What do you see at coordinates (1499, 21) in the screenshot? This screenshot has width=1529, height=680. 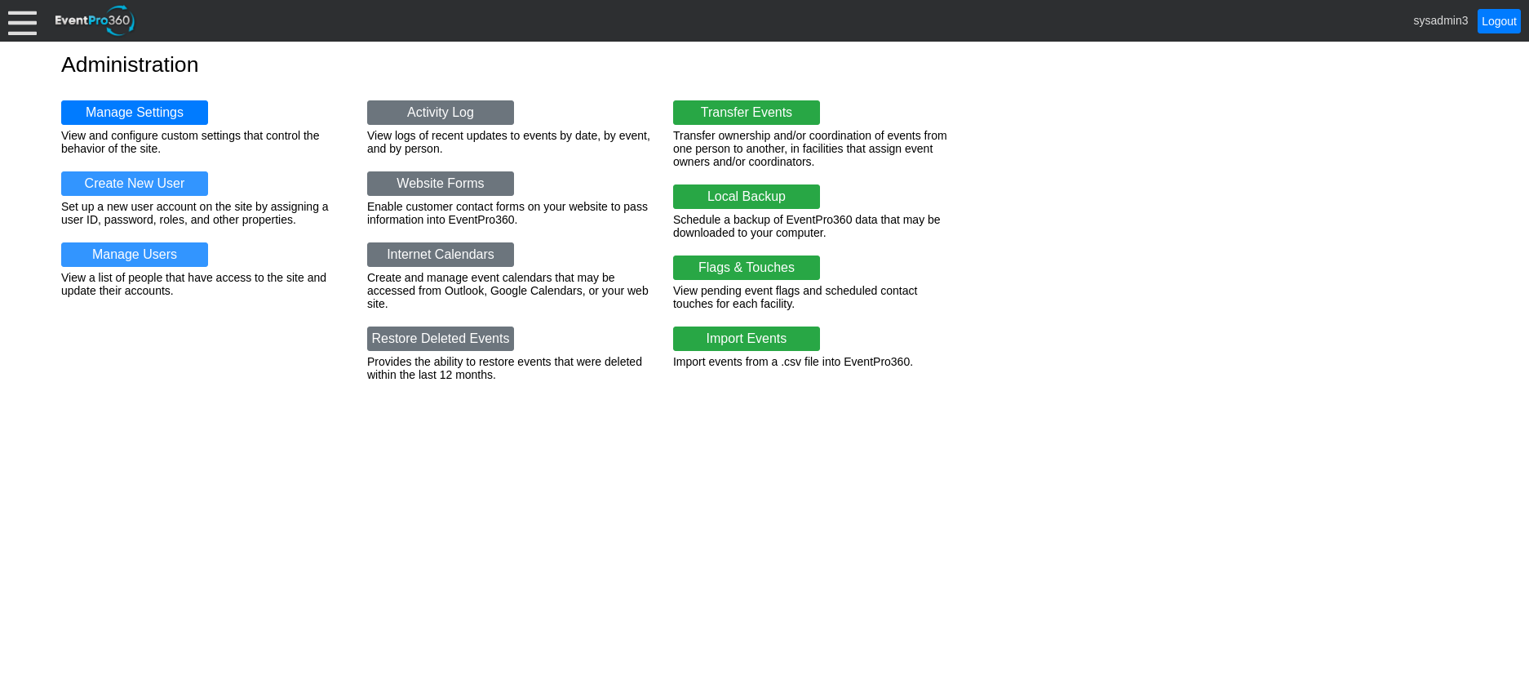 I see `a: Logout` at bounding box center [1499, 21].